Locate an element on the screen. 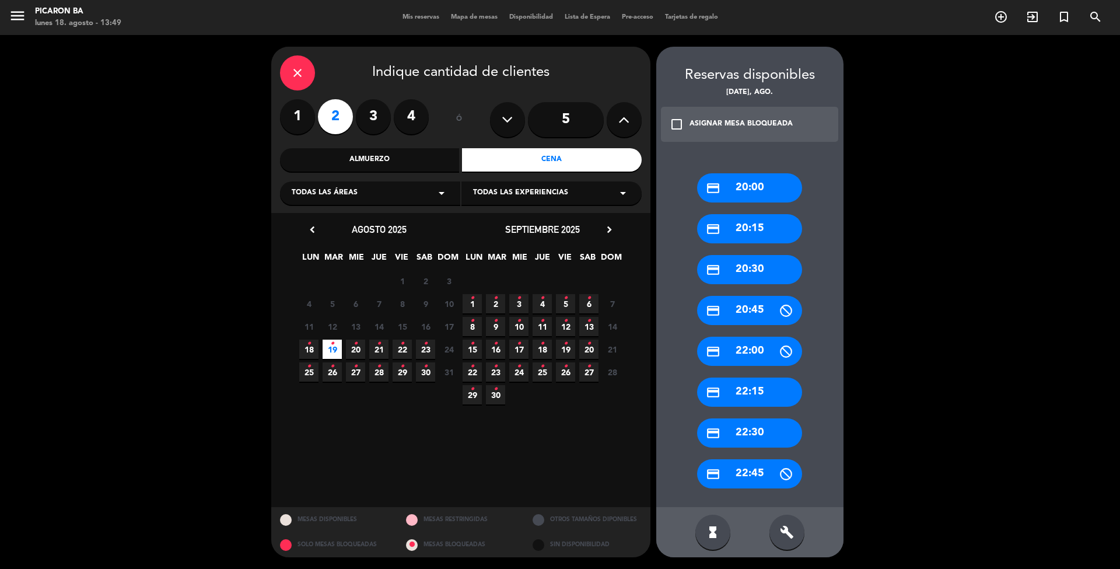 The image size is (1120, 569). label: 3 is located at coordinates (373, 117).